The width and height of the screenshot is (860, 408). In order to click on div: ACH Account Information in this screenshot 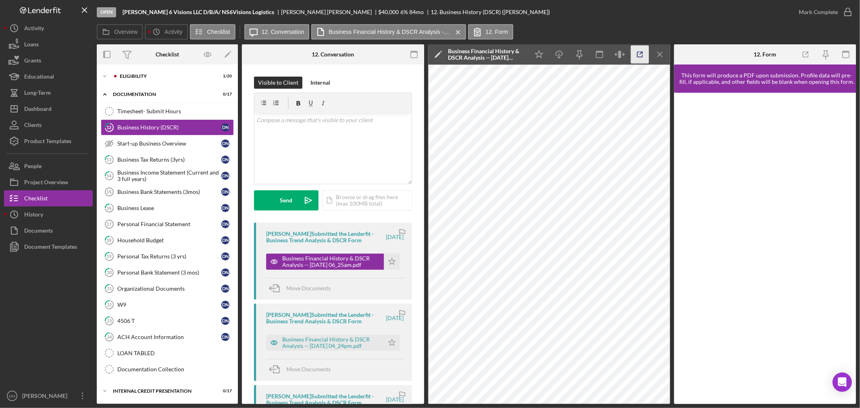, I will do `click(169, 337)`.